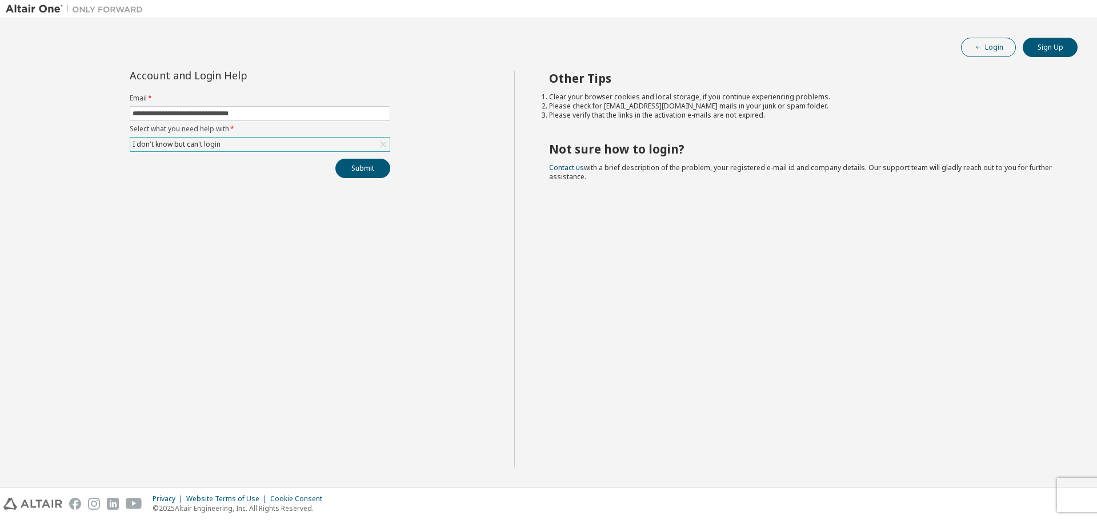 The image size is (1097, 520). I want to click on li: Clear your browser cookies and local storage, if you continue experiencing problems., so click(803, 97).